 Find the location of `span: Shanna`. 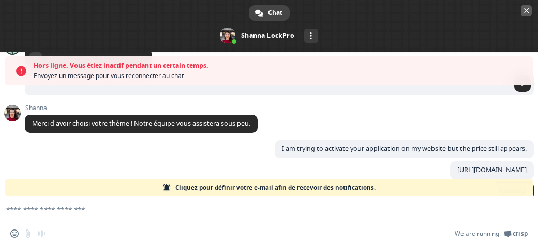

span: Shanna is located at coordinates (141, 108).